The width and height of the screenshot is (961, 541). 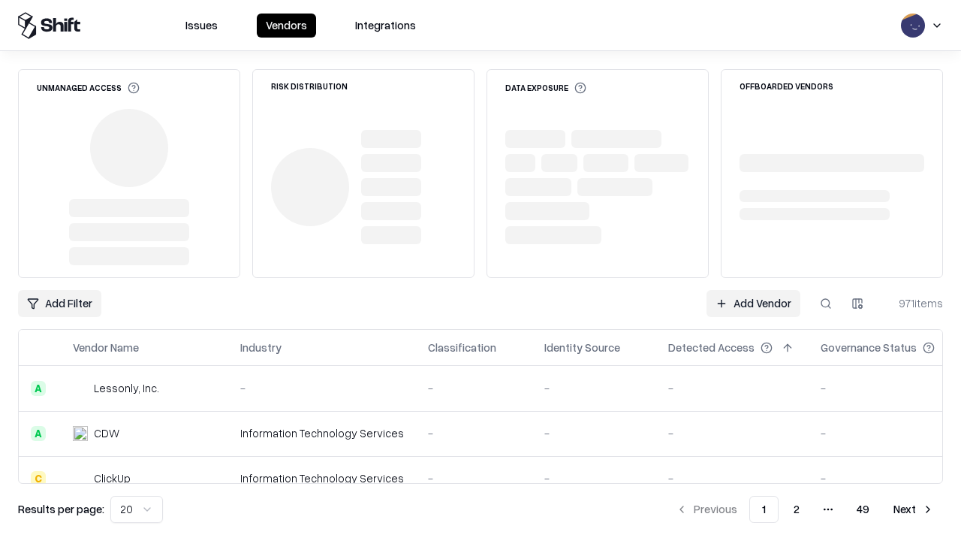 I want to click on div: Risk Distribution, so click(x=309, y=86).